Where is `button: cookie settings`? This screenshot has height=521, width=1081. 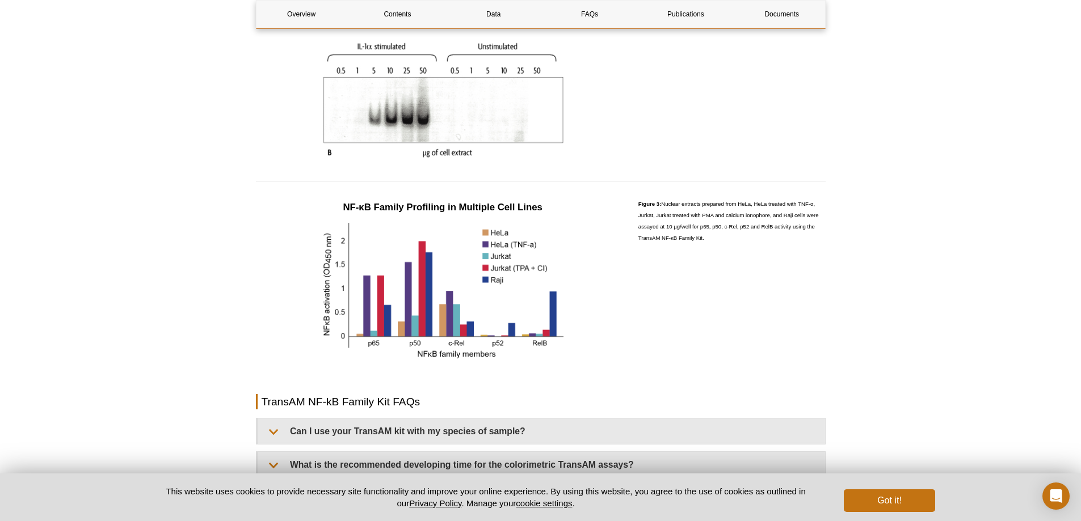 button: cookie settings is located at coordinates (543, 503).